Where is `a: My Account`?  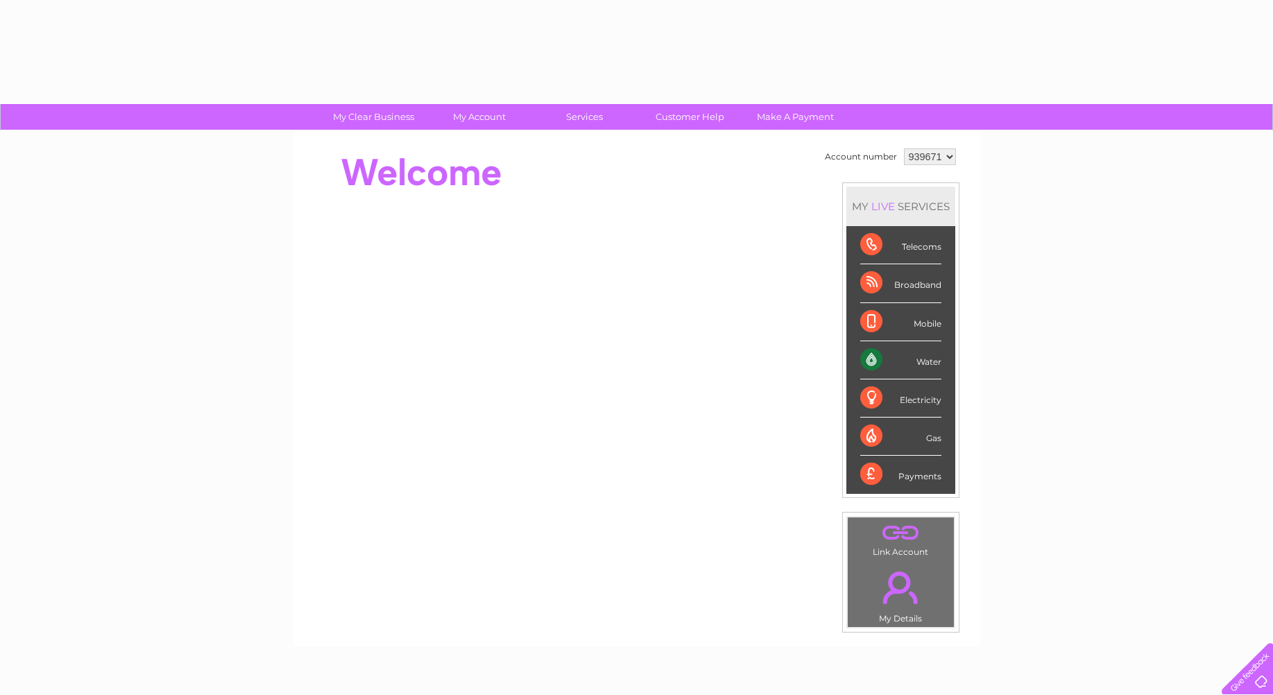 a: My Account is located at coordinates (479, 117).